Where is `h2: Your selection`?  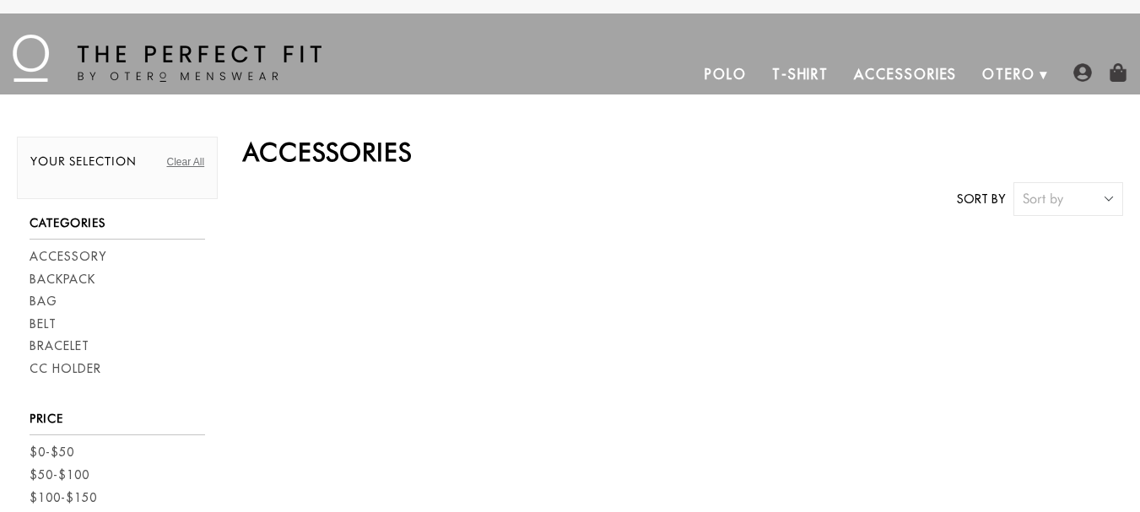 h2: Your selection is located at coordinates (117, 165).